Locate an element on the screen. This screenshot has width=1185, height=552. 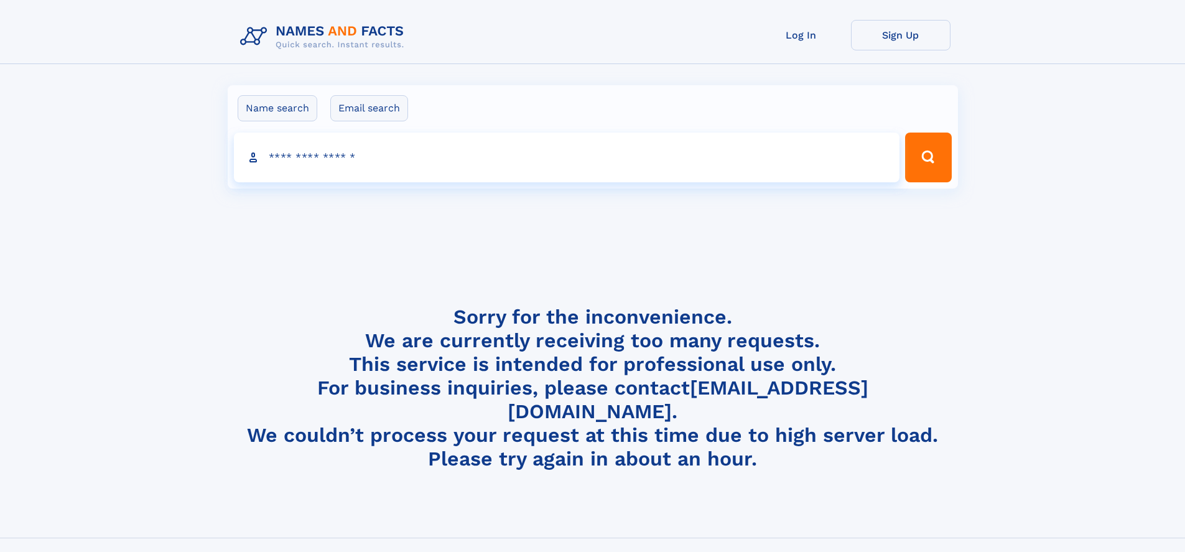
button: Search Button is located at coordinates (928, 157).